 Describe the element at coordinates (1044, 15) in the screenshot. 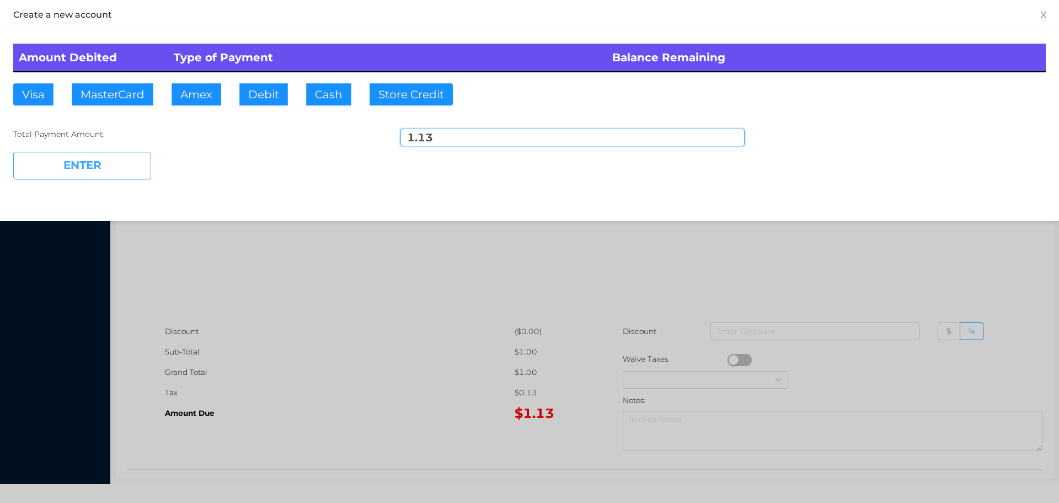

I see `i: icon: close` at that location.